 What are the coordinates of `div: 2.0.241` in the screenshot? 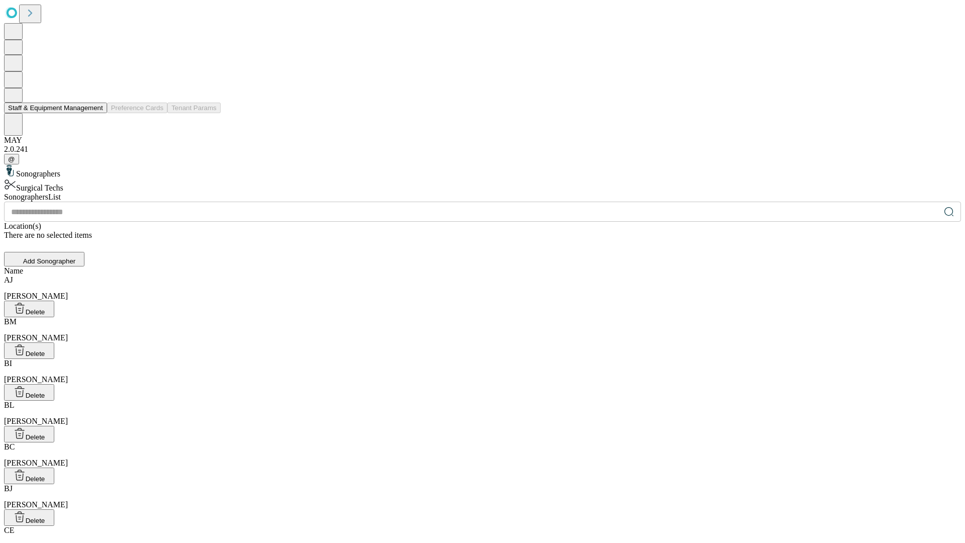 It's located at (483, 149).